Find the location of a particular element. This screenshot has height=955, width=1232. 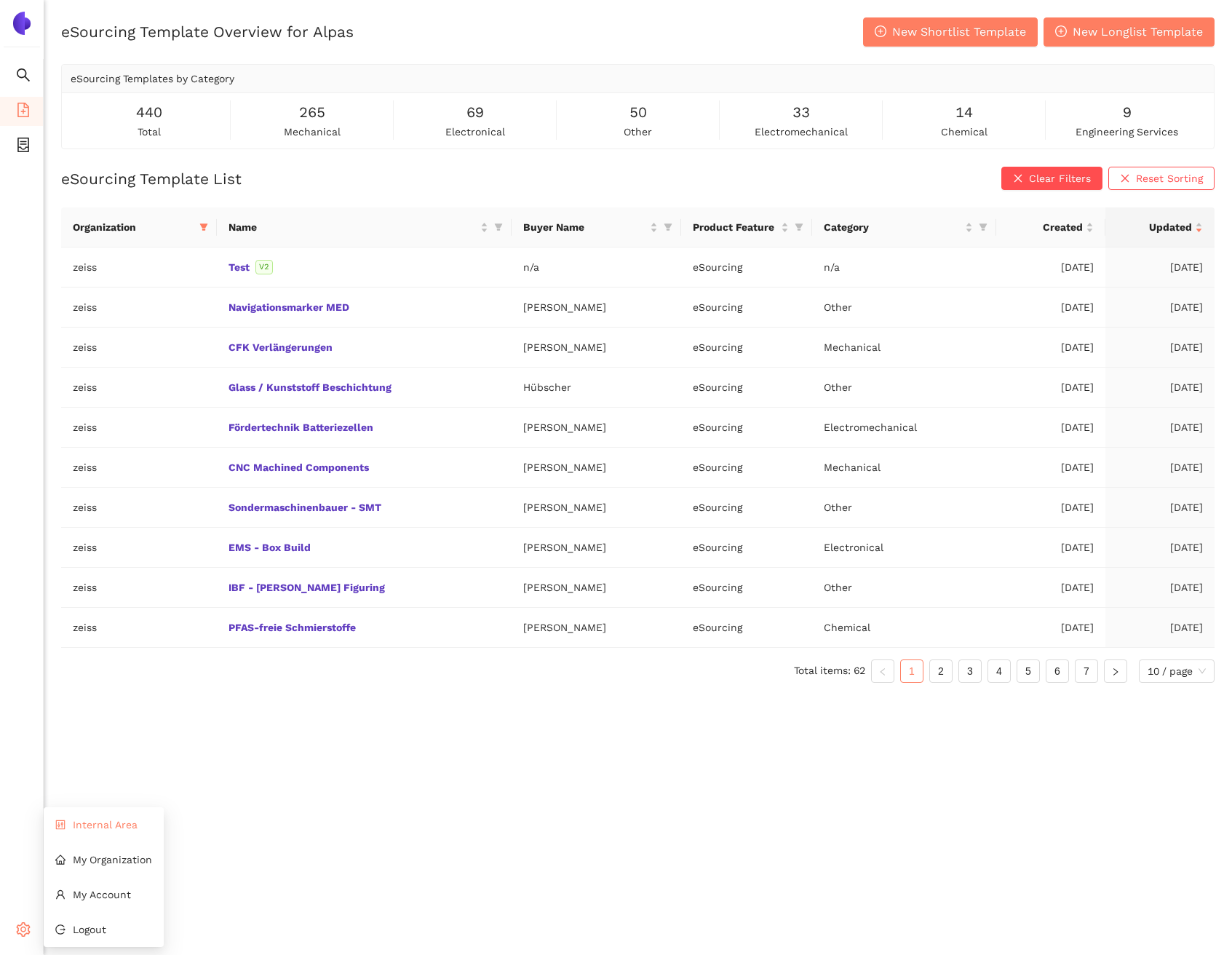

a: 2 is located at coordinates (941, 671).